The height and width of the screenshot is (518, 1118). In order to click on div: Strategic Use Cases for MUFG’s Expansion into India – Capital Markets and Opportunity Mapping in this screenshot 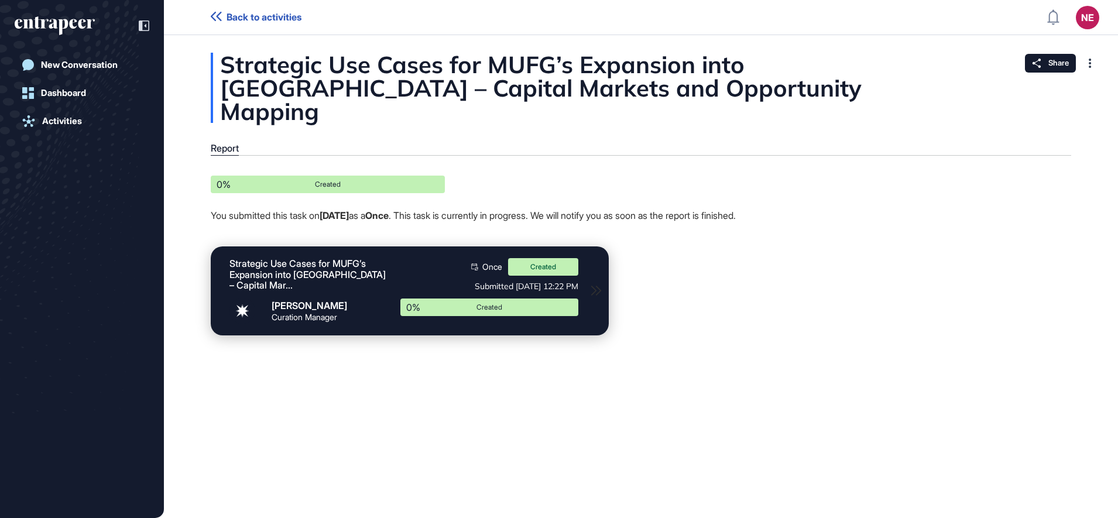, I will do `click(309, 274)`.